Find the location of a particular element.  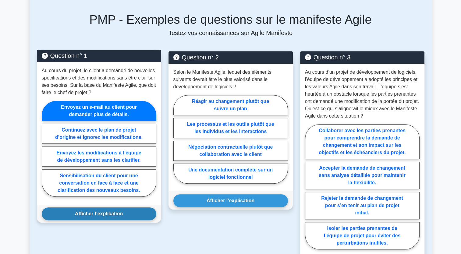

font: Question n° 1 is located at coordinates (69, 56).